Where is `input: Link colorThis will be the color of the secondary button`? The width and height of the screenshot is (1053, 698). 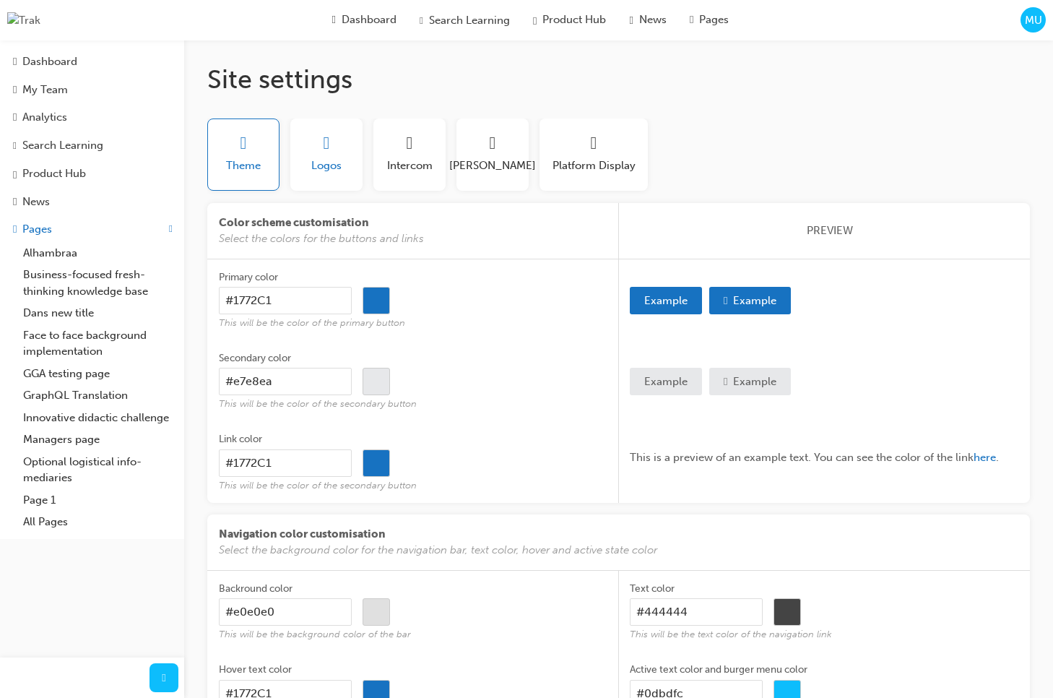 input: Link colorThis will be the color of the secondary button is located at coordinates (285, 463).